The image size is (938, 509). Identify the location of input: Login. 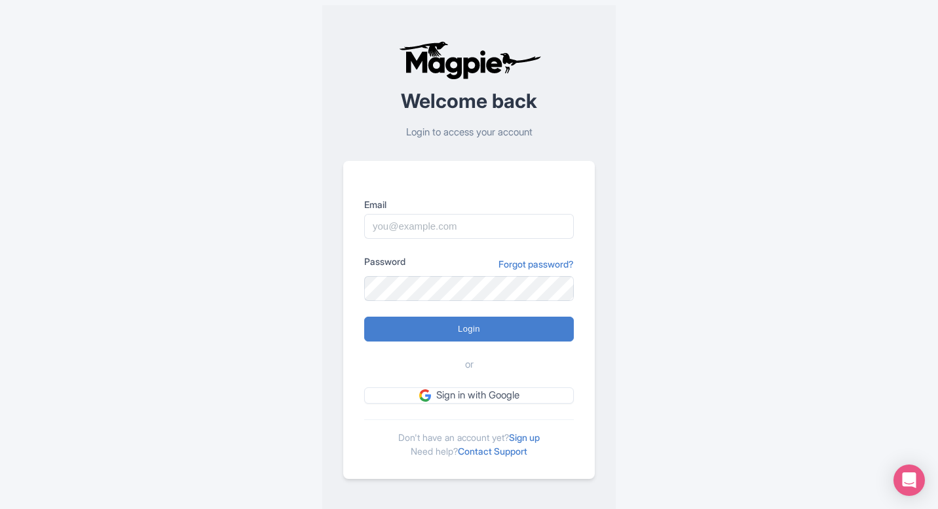
(469, 329).